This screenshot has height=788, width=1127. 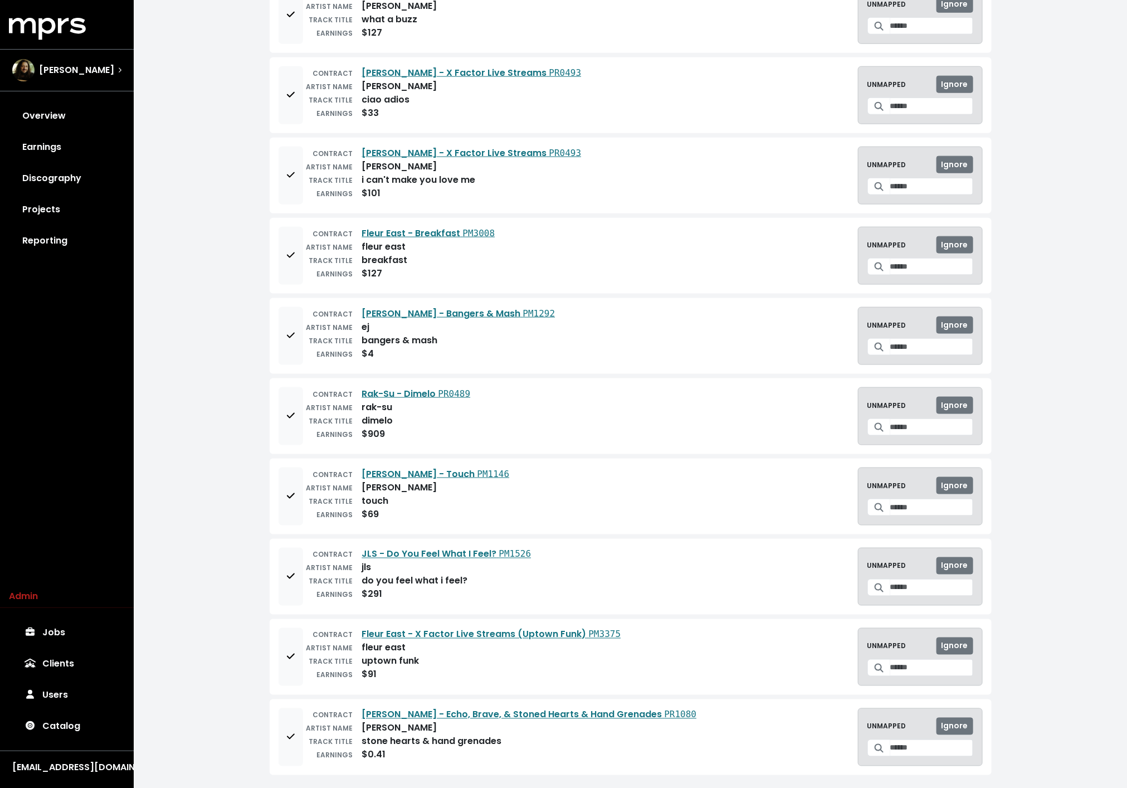 I want to click on div: i can't make you love me, so click(x=419, y=180).